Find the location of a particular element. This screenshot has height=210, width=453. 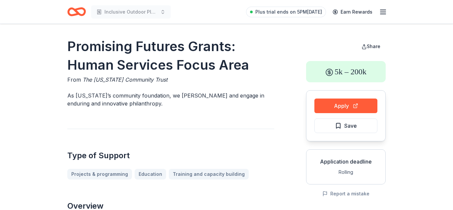

a: Home is located at coordinates (77, 12).